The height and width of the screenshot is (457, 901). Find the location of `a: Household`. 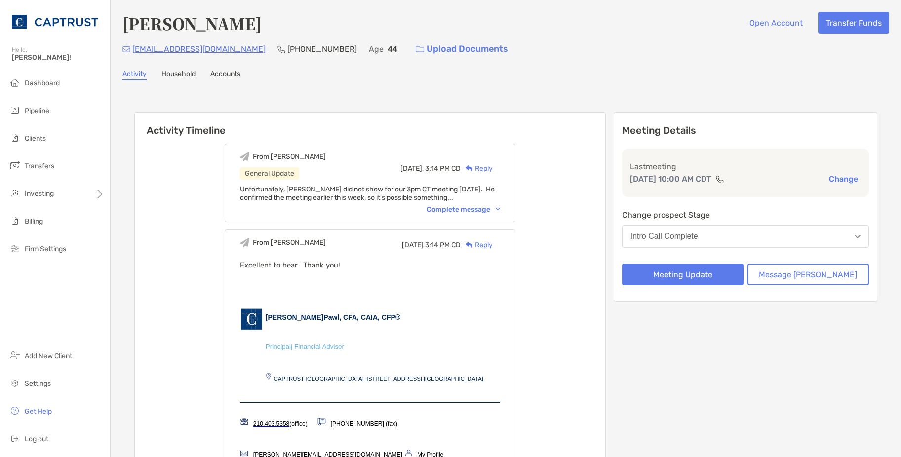

a: Household is located at coordinates (178, 75).